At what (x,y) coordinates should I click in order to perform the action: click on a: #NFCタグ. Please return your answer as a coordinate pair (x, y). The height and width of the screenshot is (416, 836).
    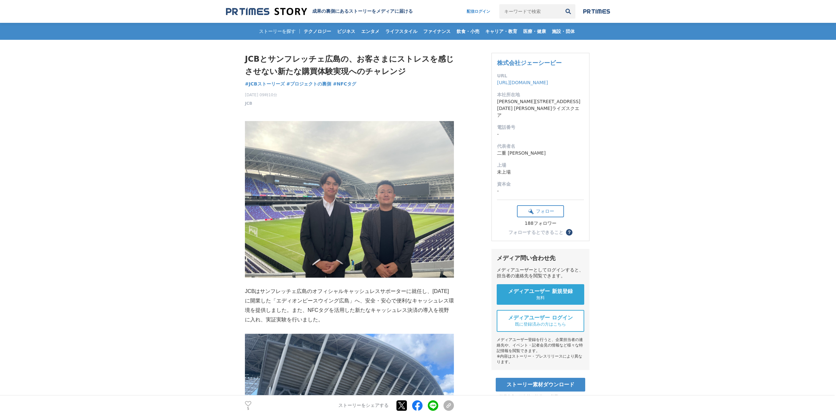
    Looking at the image, I should click on (344, 84).